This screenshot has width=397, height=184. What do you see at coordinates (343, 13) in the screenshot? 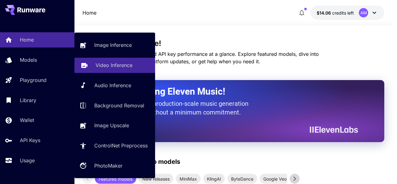
I see `span: credits left` at bounding box center [343, 13].